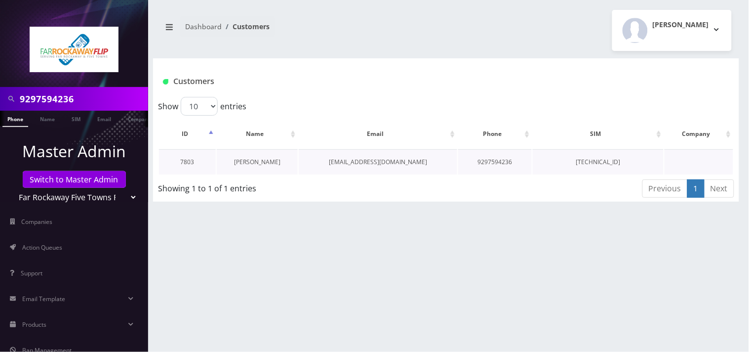 This screenshot has width=749, height=352. I want to click on label: Show entries, so click(202, 106).